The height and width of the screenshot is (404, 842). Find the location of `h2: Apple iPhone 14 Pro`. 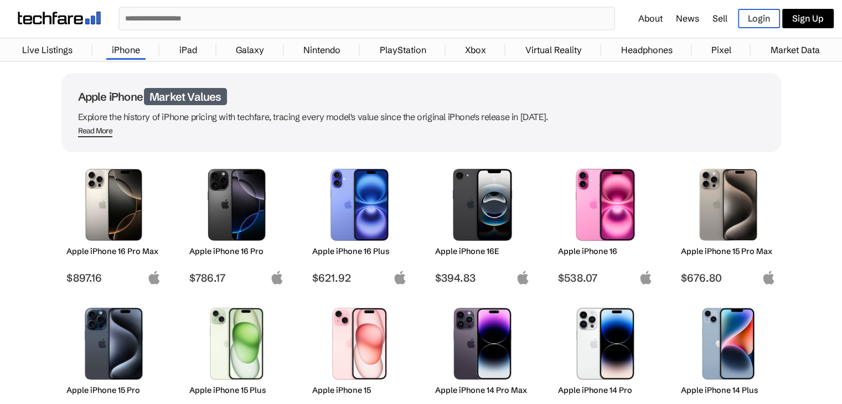

h2: Apple iPhone 14 Pro is located at coordinates (605, 390).